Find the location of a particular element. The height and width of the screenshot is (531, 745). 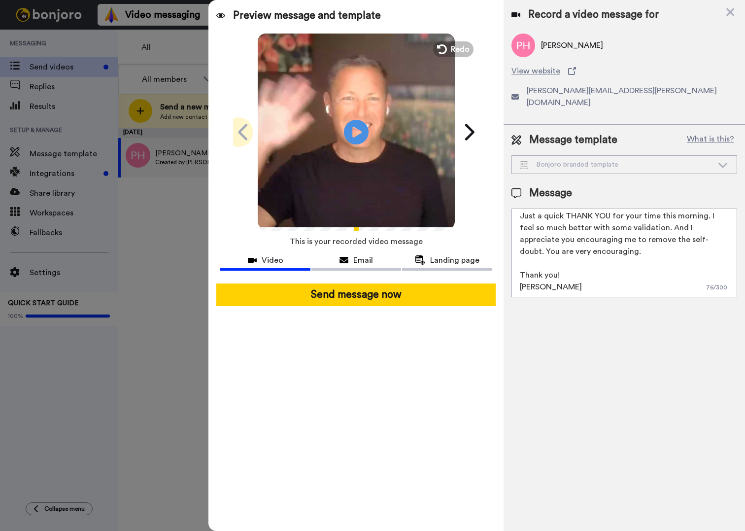

span: Video is located at coordinates (273, 260).